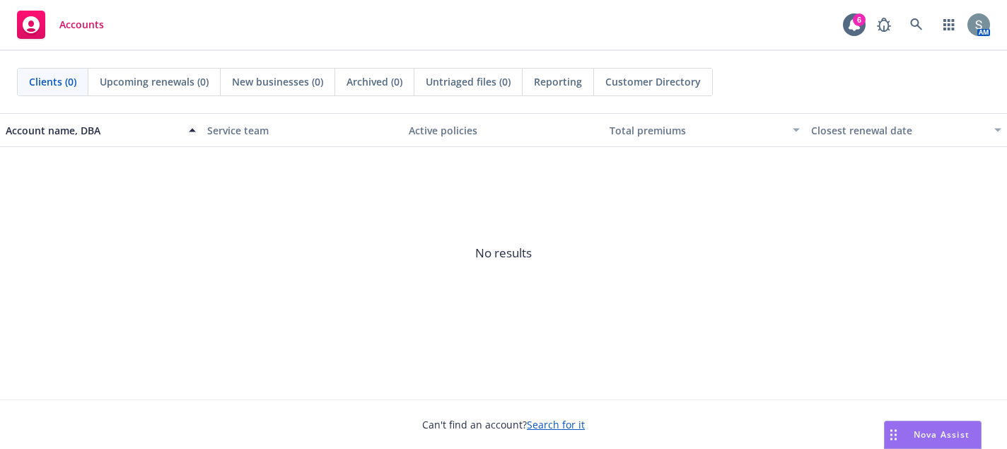 This screenshot has height=449, width=1007. I want to click on span: Clients (0), so click(52, 81).